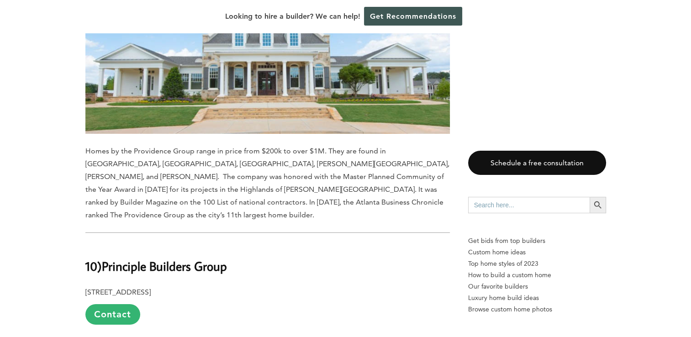 The image size is (691, 337). I want to click on a: How to build a custom home, so click(537, 275).